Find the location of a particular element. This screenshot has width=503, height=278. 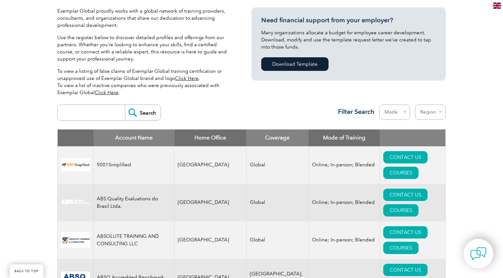

img: en is located at coordinates (497, 6).